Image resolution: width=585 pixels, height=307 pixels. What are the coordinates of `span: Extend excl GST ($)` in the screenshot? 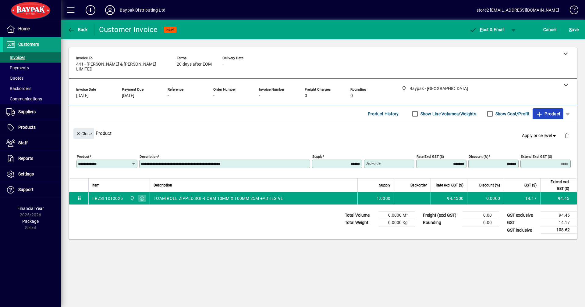 It's located at (557, 185).